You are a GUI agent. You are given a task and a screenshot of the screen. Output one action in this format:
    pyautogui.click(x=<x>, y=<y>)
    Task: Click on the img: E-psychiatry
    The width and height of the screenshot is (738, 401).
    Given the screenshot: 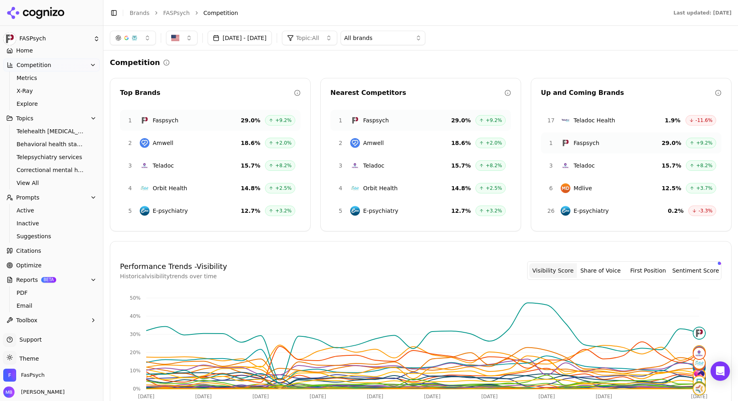 What is the action you would take?
    pyautogui.click(x=355, y=211)
    